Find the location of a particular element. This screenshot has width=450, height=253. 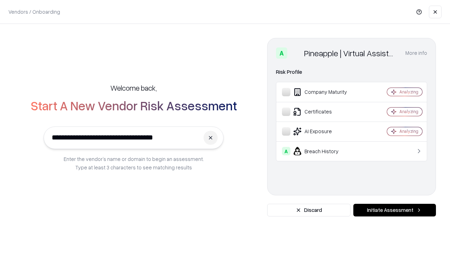

div: Company Maturity is located at coordinates (324, 92).